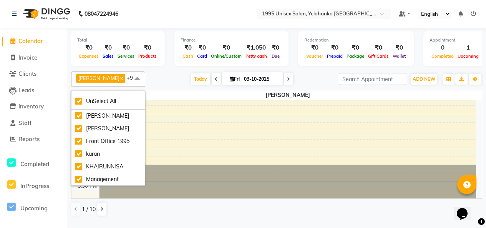 The height and width of the screenshot is (228, 486). Describe the element at coordinates (261, 79) in the screenshot. I see `input: 2025-10-03` at that location.